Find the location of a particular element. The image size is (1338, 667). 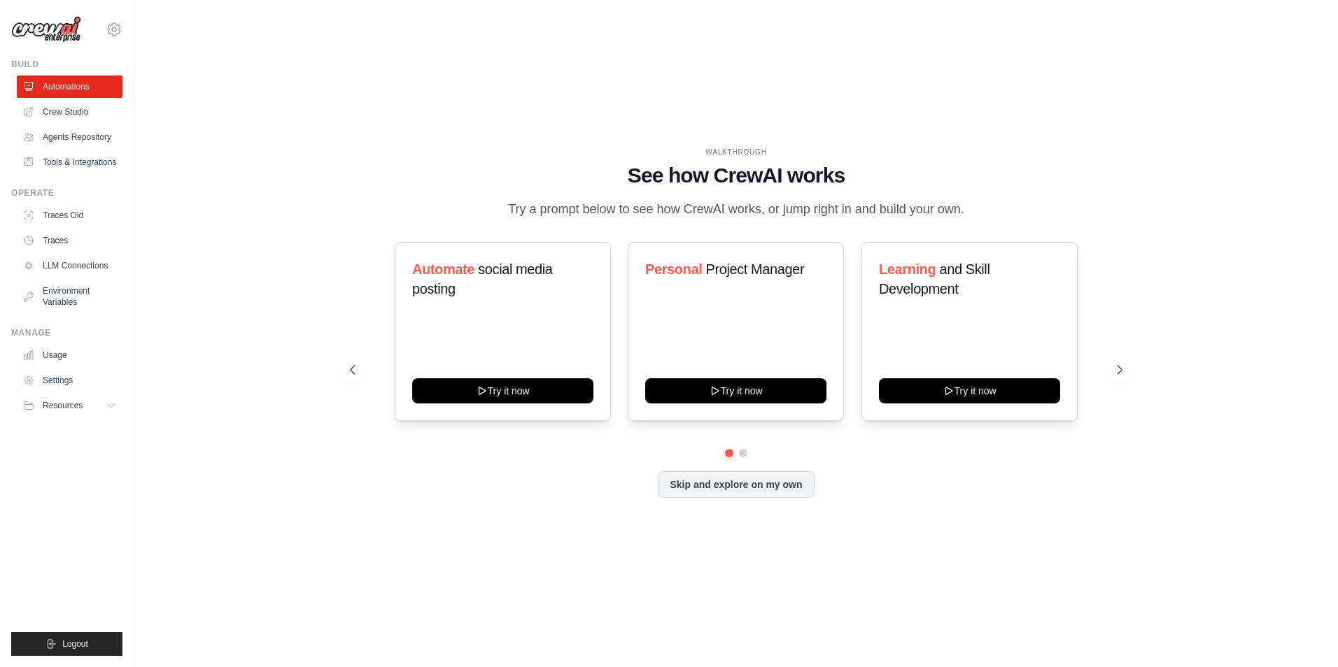

a: Settings is located at coordinates (69, 381).